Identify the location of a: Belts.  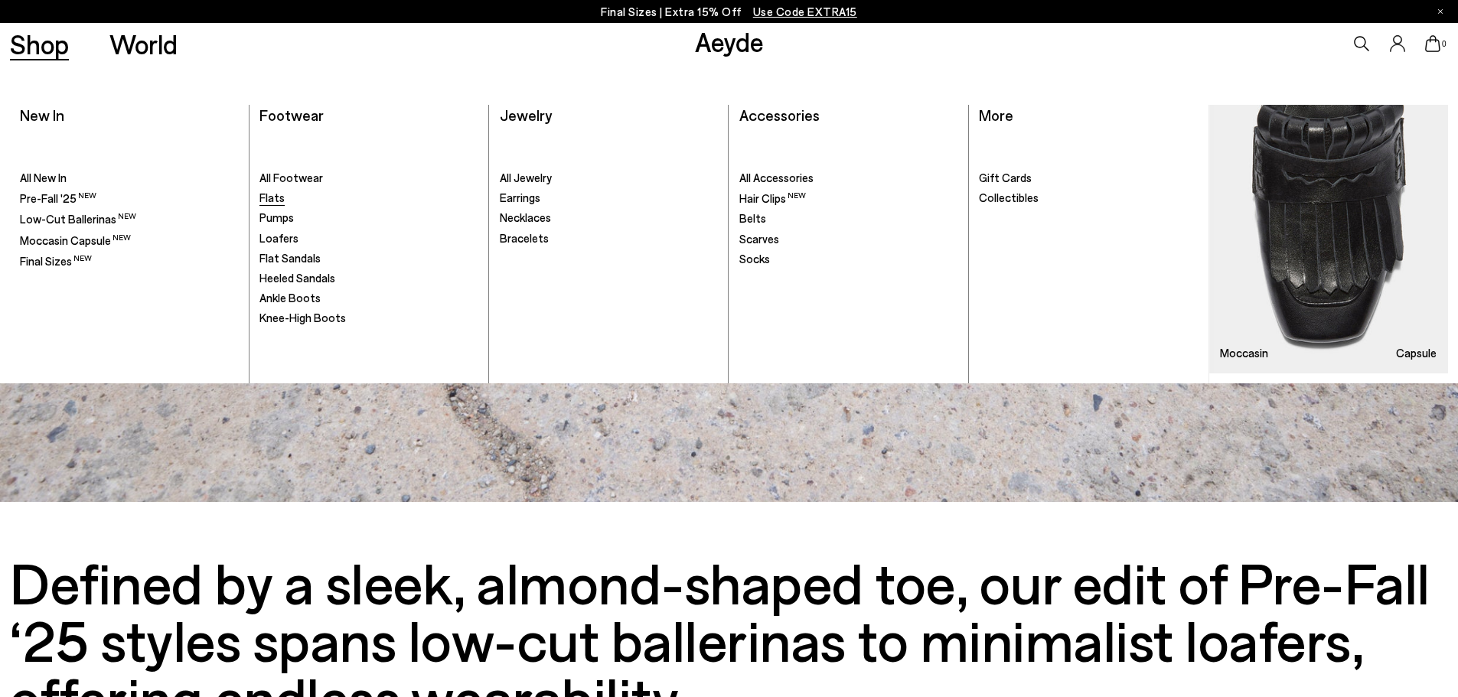
(849, 219).